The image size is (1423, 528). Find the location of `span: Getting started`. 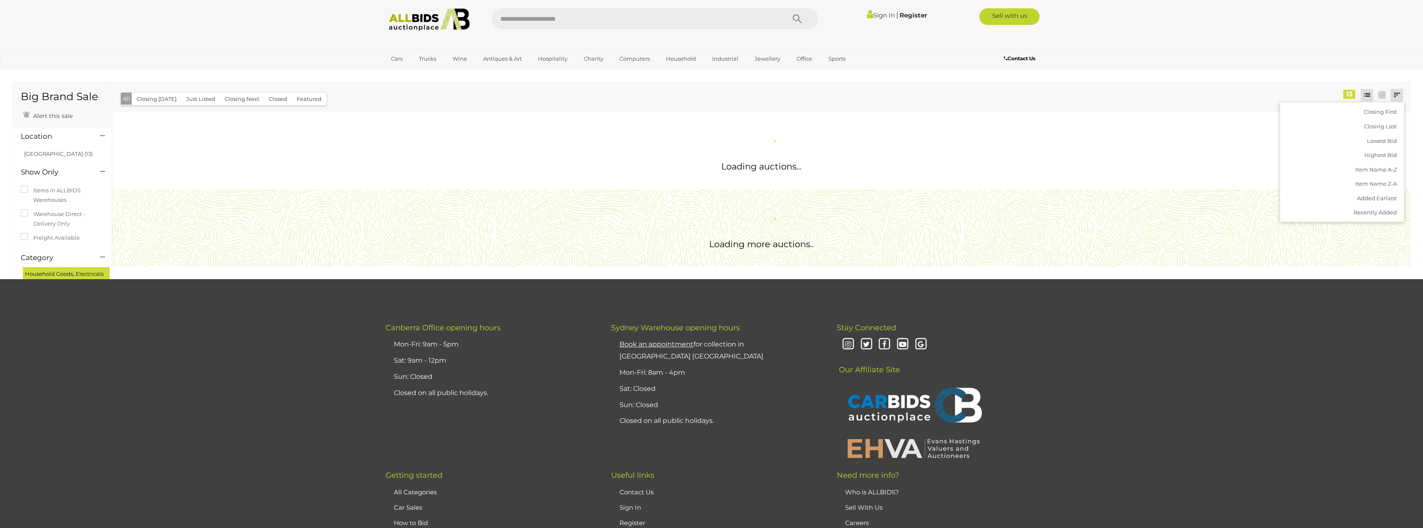

span: Getting started is located at coordinates (414, 475).